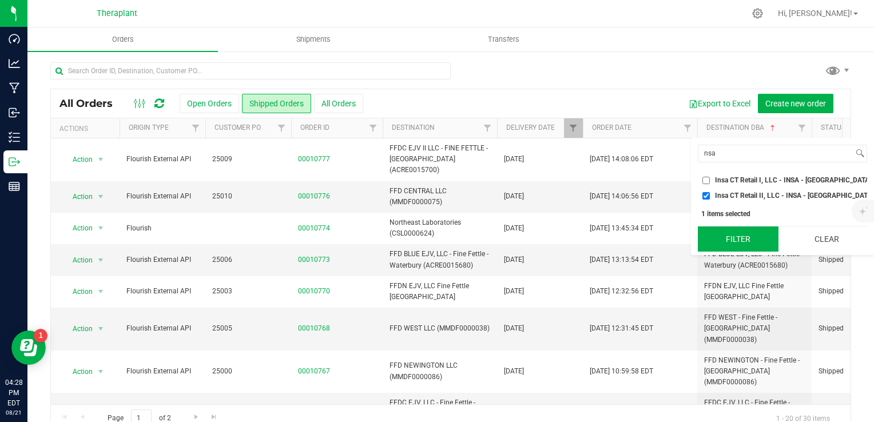 The height and width of the screenshot is (422, 874). What do you see at coordinates (248, 196) in the screenshot?
I see `span: 25010` at bounding box center [248, 196].